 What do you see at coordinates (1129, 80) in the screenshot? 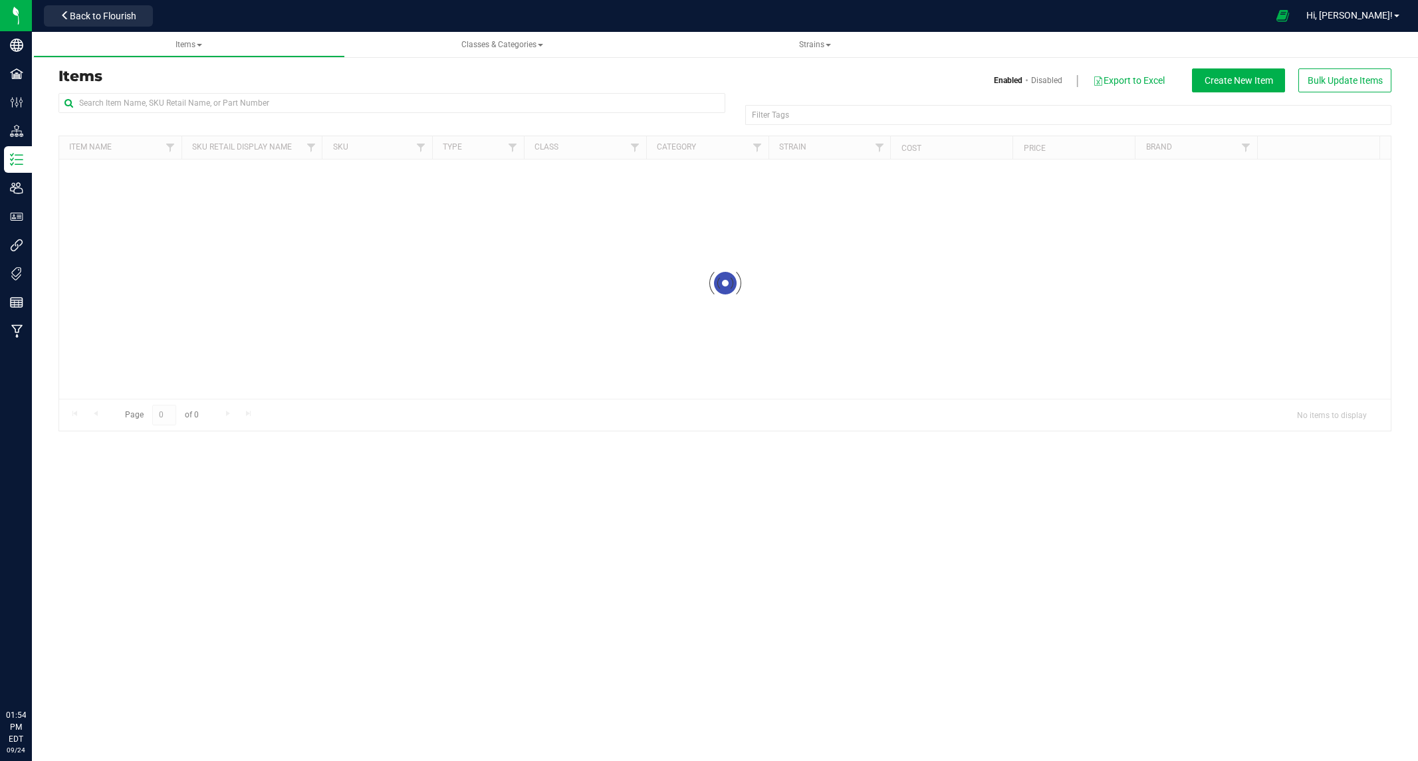
I see `button: Export to Excel` at bounding box center [1129, 80].